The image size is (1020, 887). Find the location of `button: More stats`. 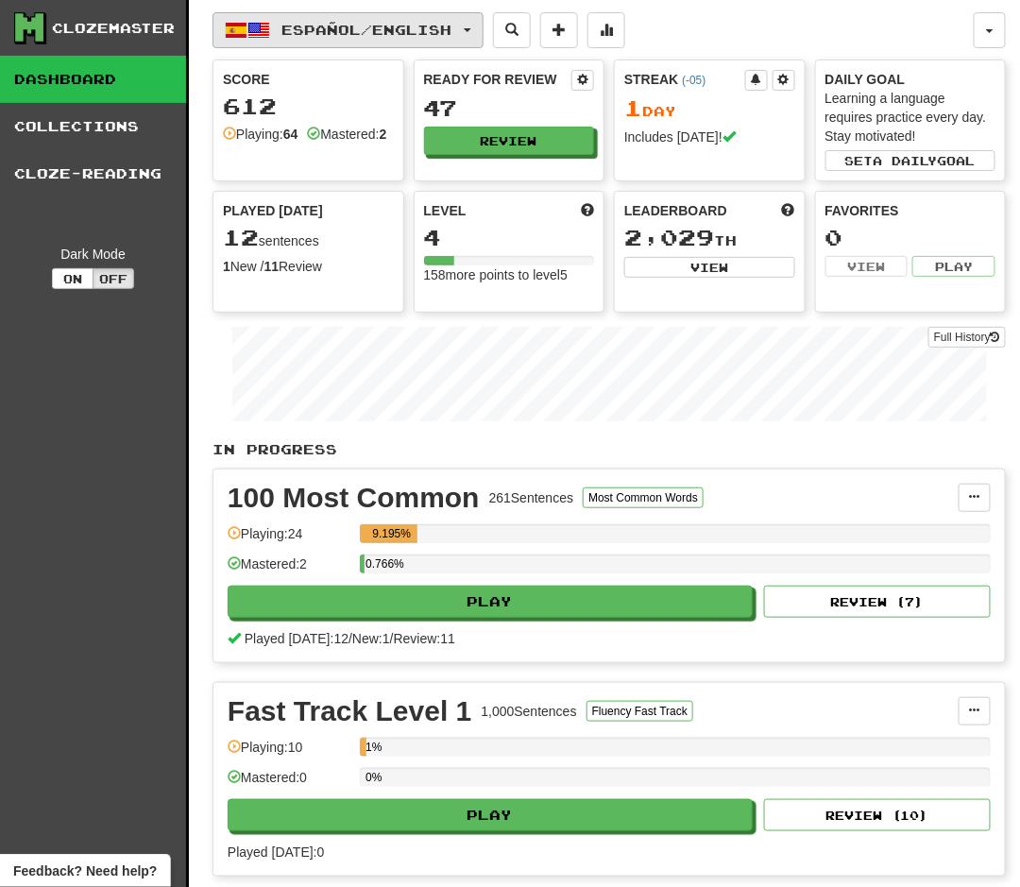

button: More stats is located at coordinates (606, 30).